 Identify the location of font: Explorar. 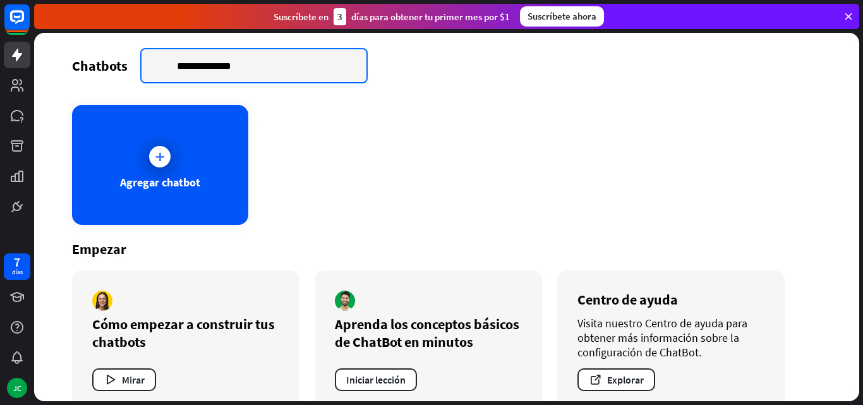
(626, 380).